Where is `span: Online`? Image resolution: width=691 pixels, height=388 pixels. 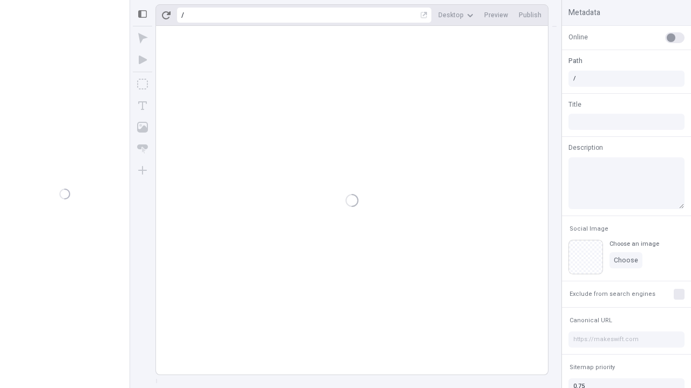 span: Online is located at coordinates (578, 37).